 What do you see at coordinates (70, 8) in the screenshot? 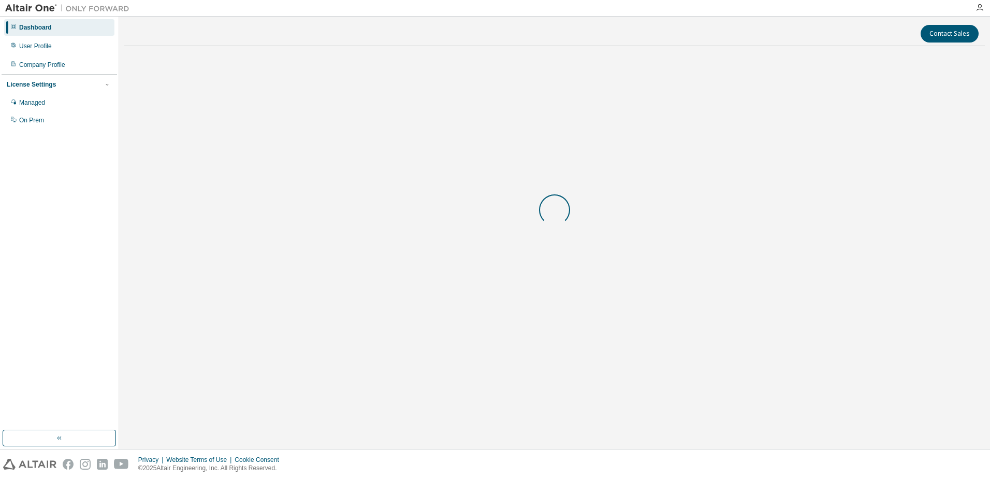
I see `img: Altair One` at bounding box center [70, 8].